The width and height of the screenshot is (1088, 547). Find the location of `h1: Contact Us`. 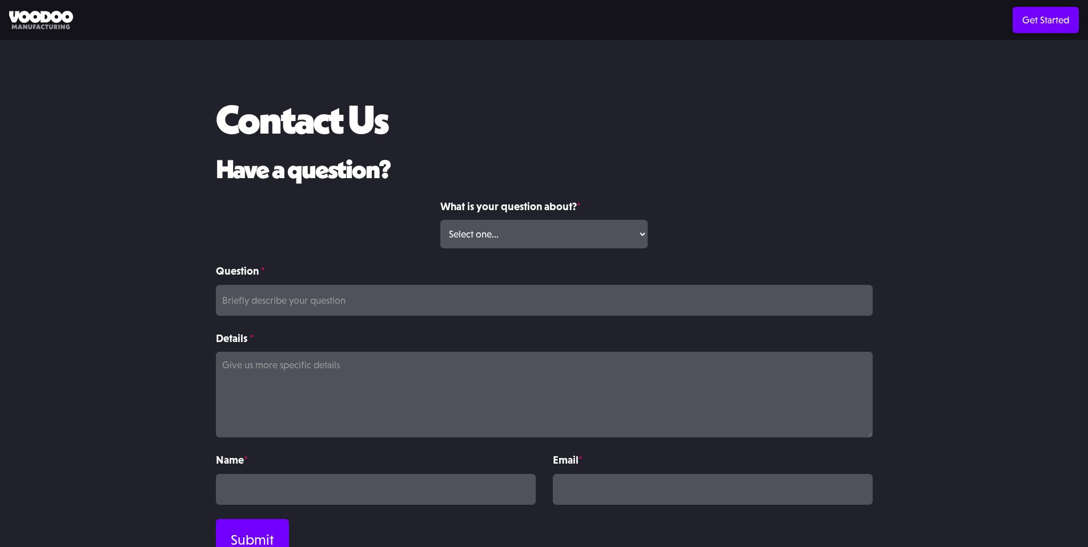

h1: Contact Us is located at coordinates (301, 119).